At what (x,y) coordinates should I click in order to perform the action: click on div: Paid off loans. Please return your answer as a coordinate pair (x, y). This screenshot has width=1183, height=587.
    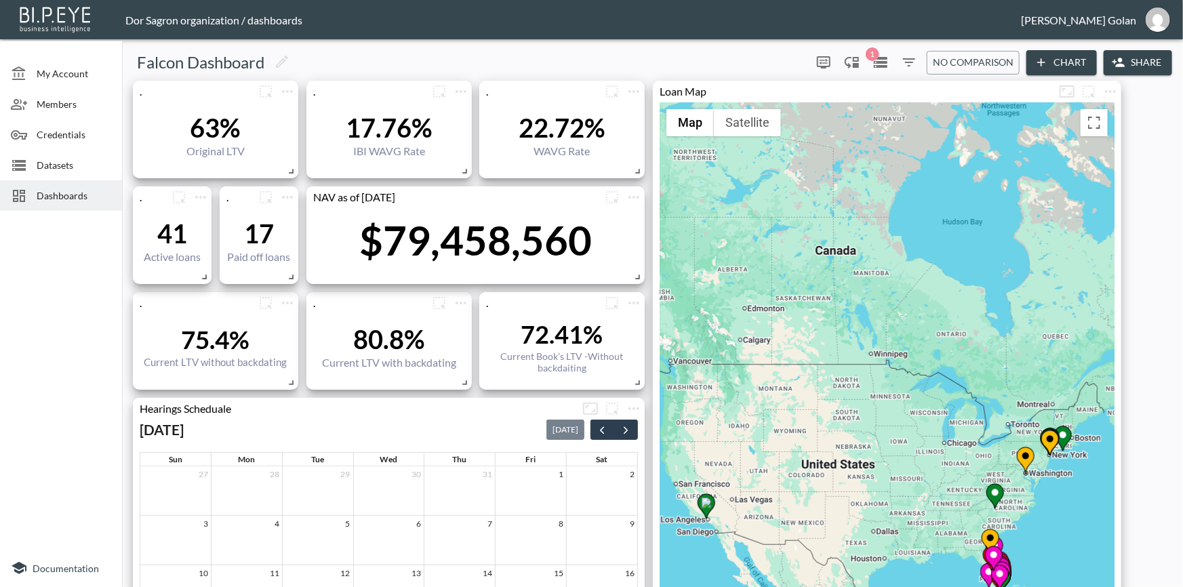
    Looking at the image, I should click on (259, 256).